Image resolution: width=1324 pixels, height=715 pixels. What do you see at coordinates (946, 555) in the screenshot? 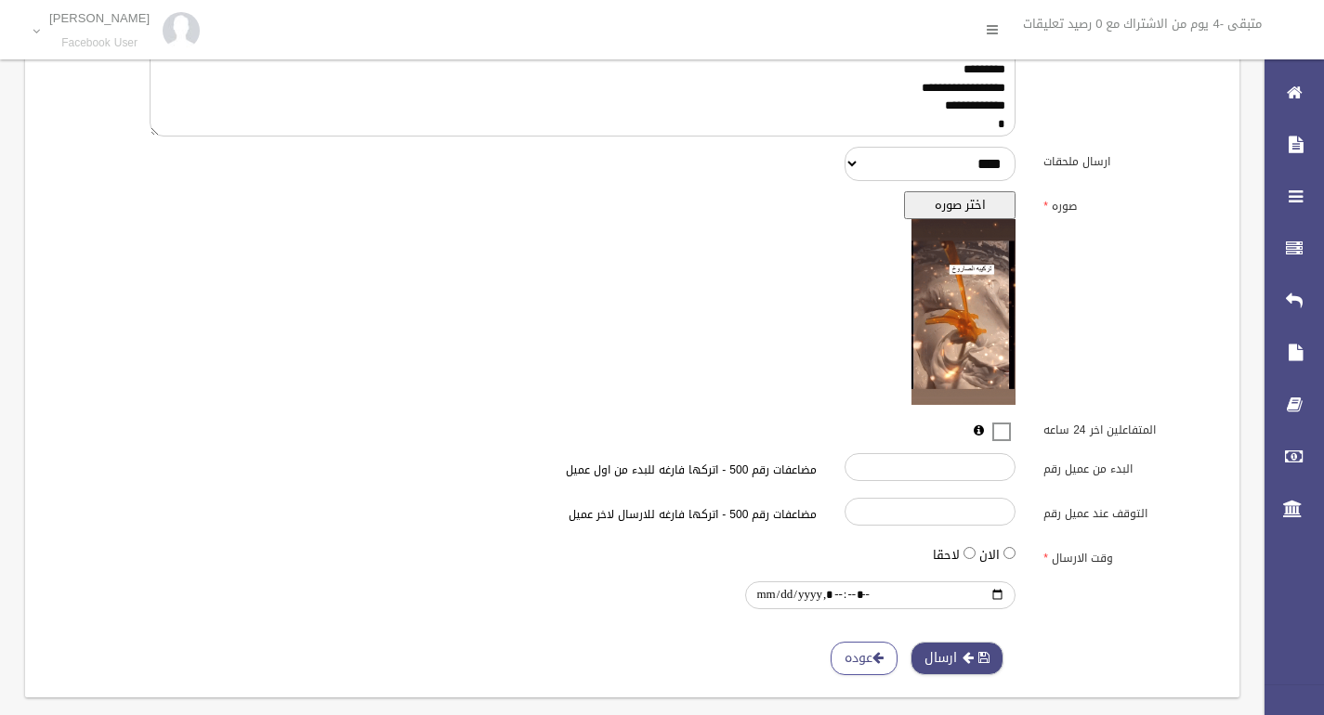
I see `label: لاحقا` at bounding box center [946, 555].